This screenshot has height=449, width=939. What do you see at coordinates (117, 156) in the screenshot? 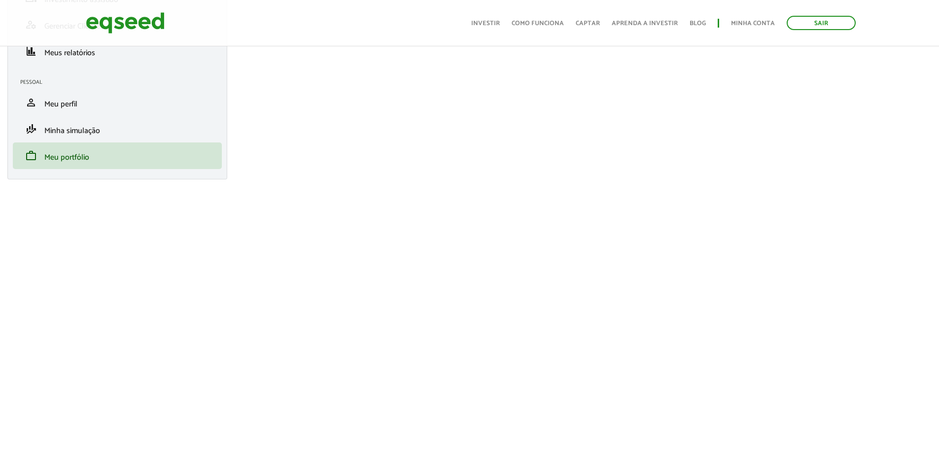
I see `li: Meu portfólio` at bounding box center [117, 156].